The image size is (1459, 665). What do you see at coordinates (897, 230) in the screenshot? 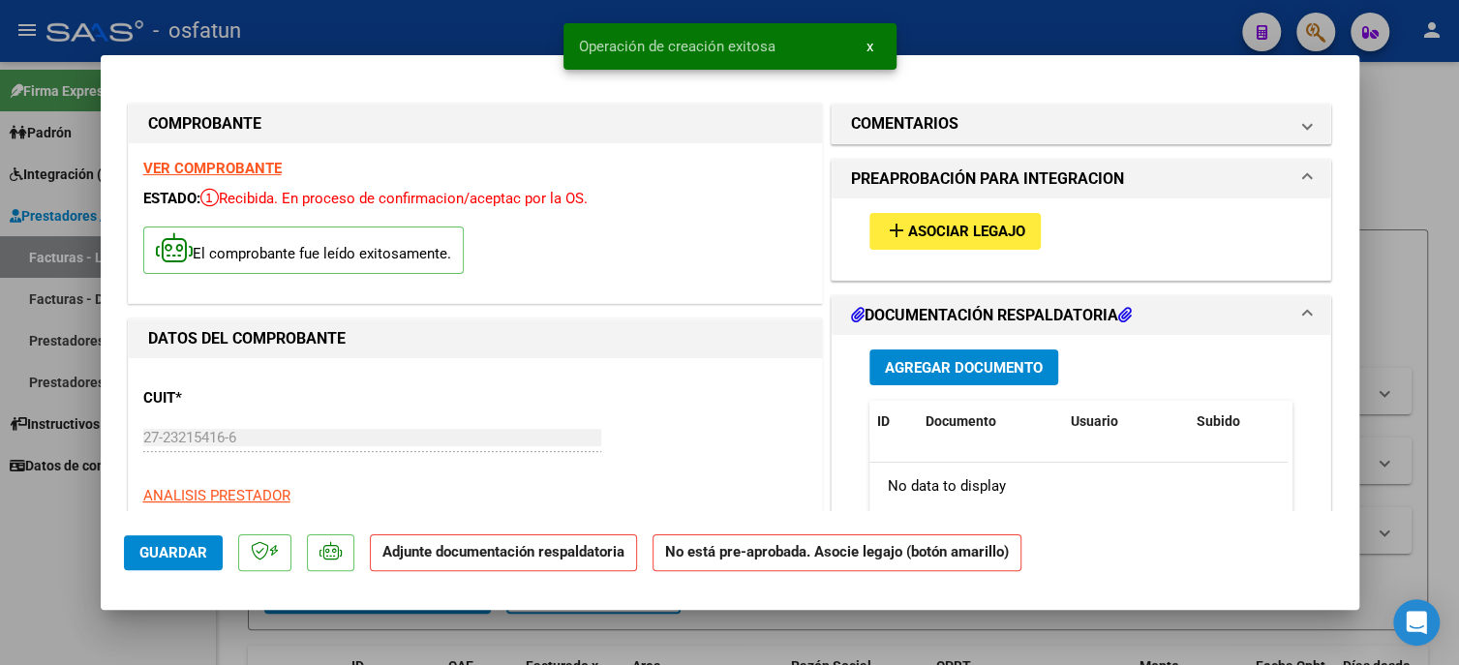
I see `mat-icon: add` at bounding box center [897, 230].